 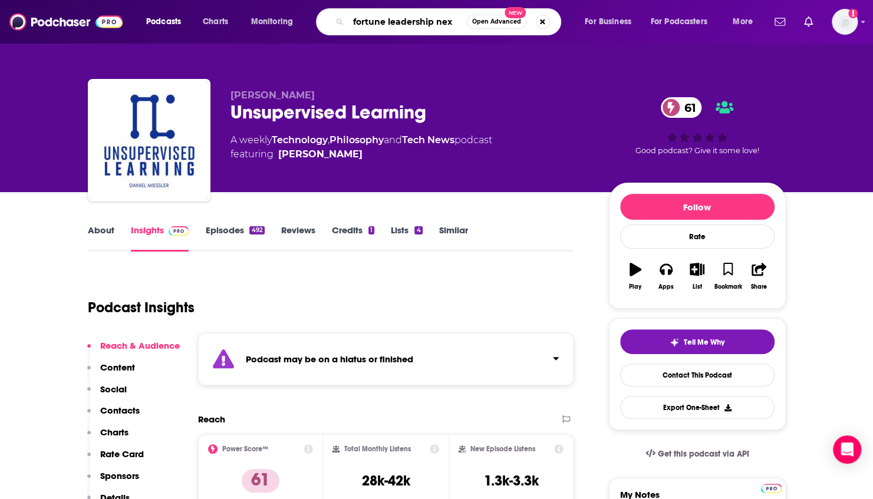 I want to click on button: Rate Card, so click(x=116, y=459).